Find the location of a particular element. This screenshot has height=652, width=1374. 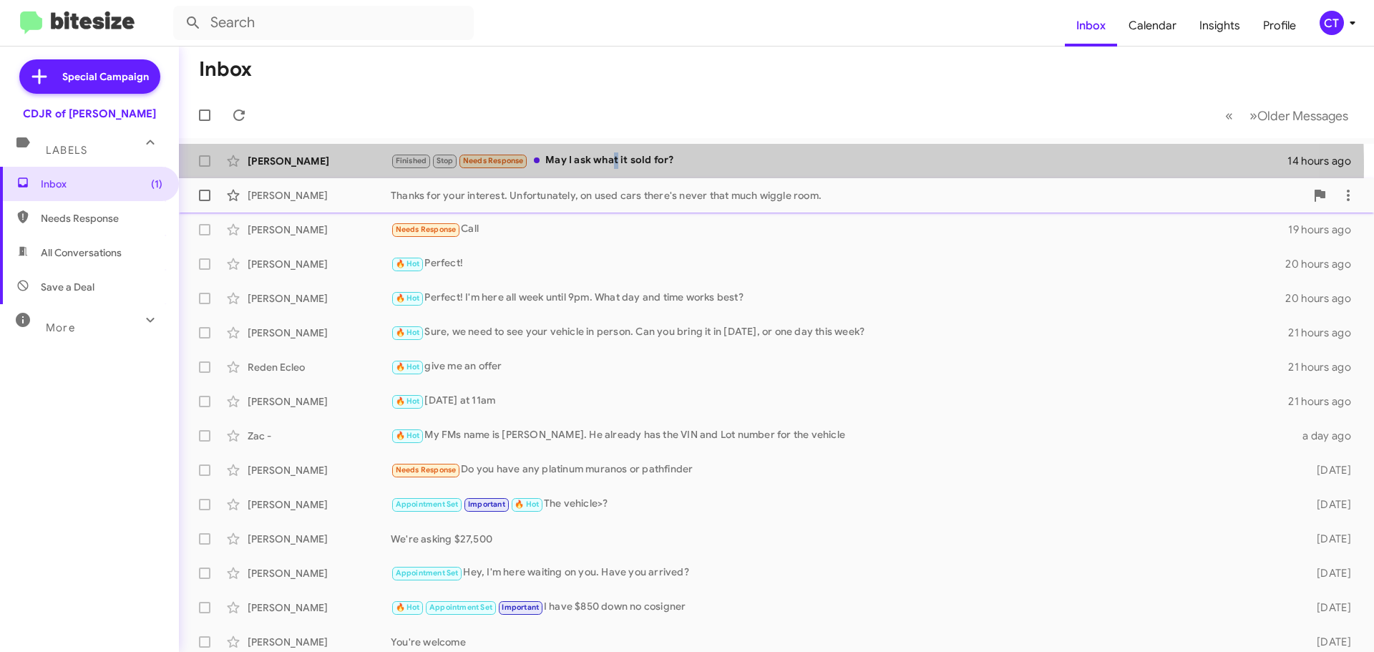

div: a day ago is located at coordinates (1328, 436).